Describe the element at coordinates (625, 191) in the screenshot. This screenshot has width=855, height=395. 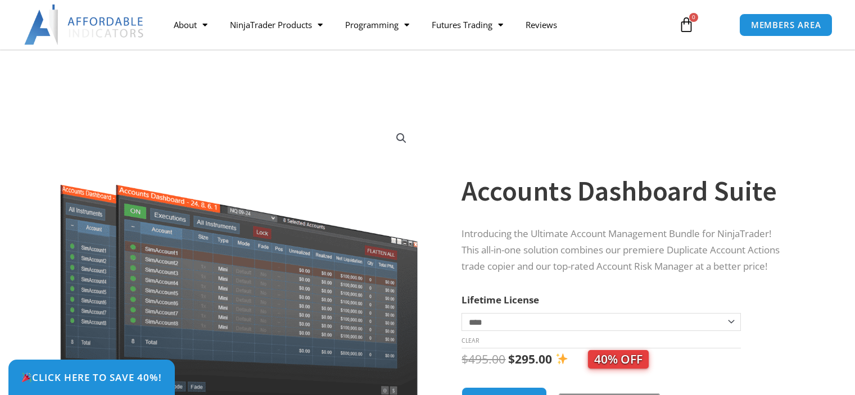
I see `h1: Accounts Dashboard Suite` at that location.